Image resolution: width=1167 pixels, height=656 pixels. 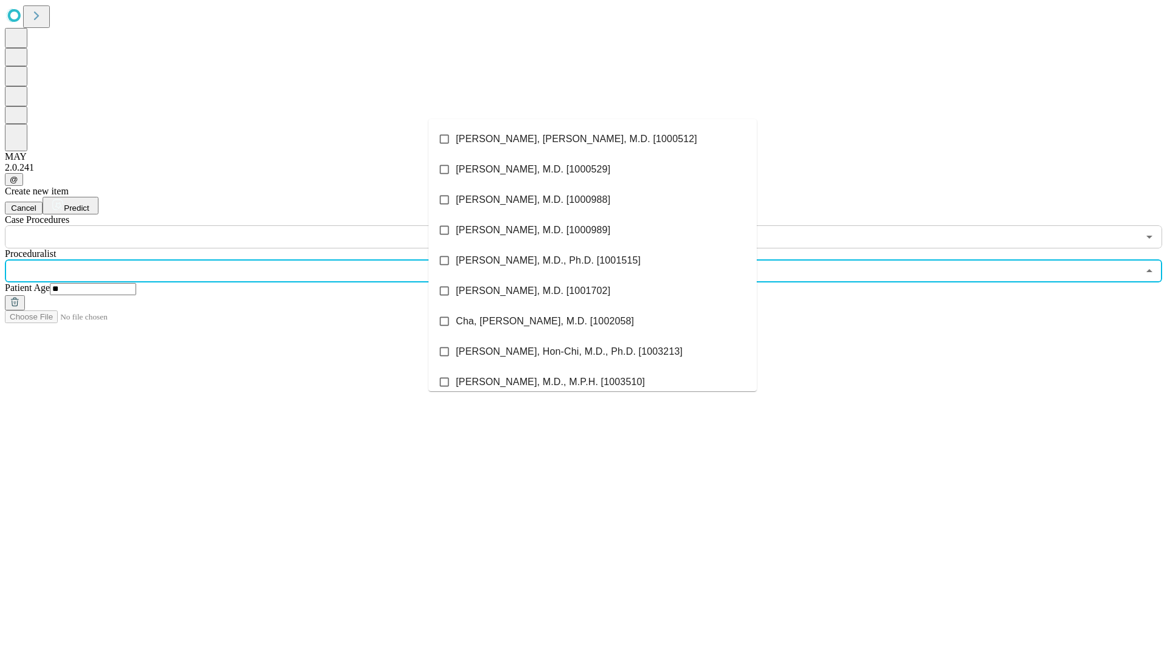 What do you see at coordinates (24, 208) in the screenshot?
I see `span: Cancel` at bounding box center [24, 208].